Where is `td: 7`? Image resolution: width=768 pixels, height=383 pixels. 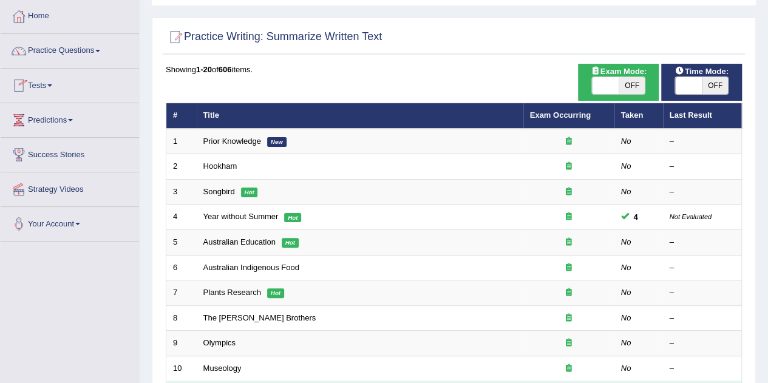 td: 7 is located at coordinates (181, 293).